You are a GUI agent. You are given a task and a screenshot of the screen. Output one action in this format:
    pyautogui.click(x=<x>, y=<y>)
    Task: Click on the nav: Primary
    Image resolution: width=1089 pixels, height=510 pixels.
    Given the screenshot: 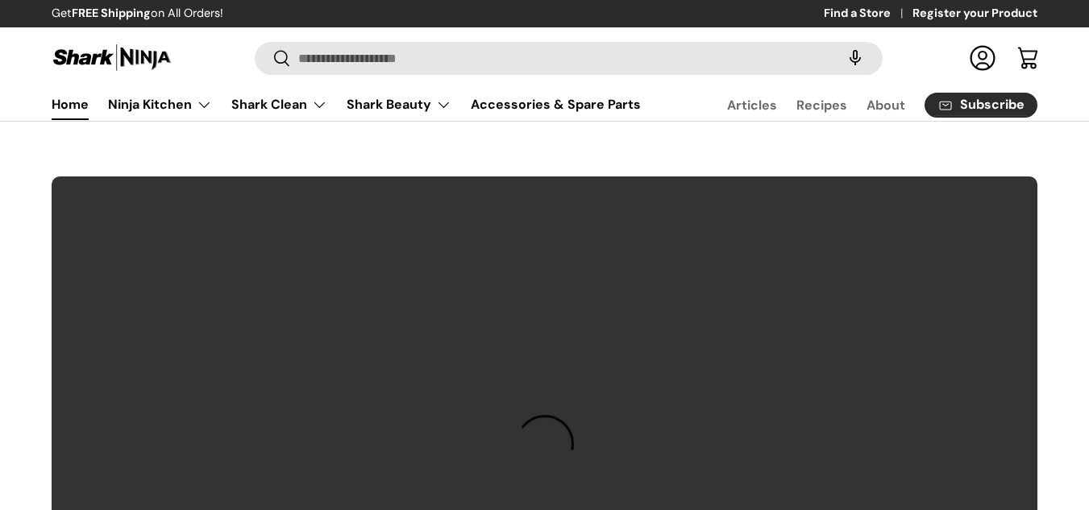 What is the action you would take?
    pyautogui.click(x=346, y=105)
    